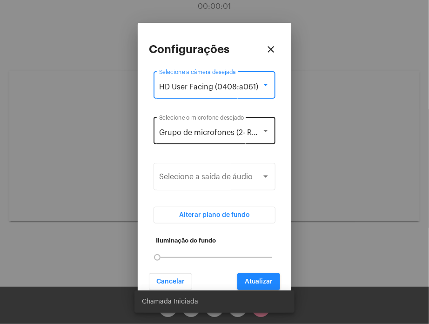 This screenshot has width=429, height=324. Describe the element at coordinates (170, 302) in the screenshot. I see `span: Chamada Iniciada` at that location.